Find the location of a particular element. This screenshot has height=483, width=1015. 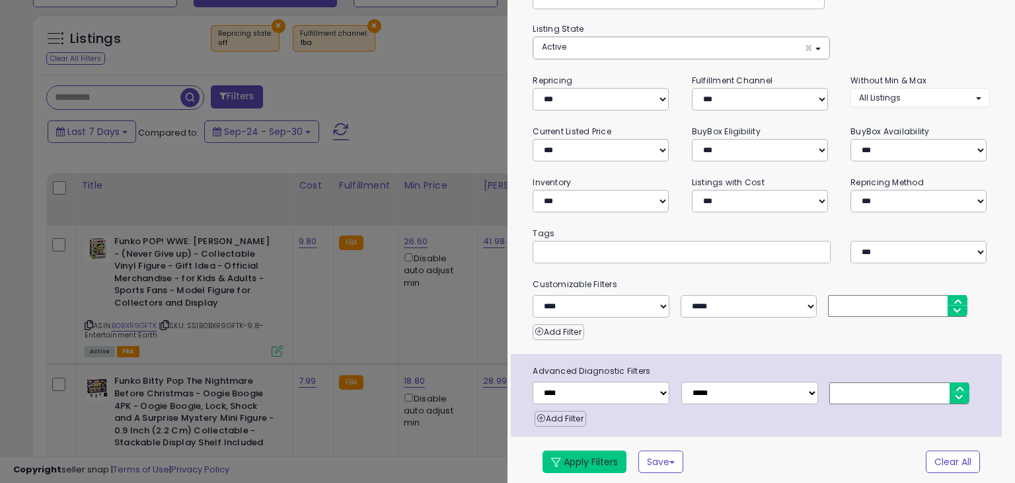

small: Listings with Cost is located at coordinates (728, 182).